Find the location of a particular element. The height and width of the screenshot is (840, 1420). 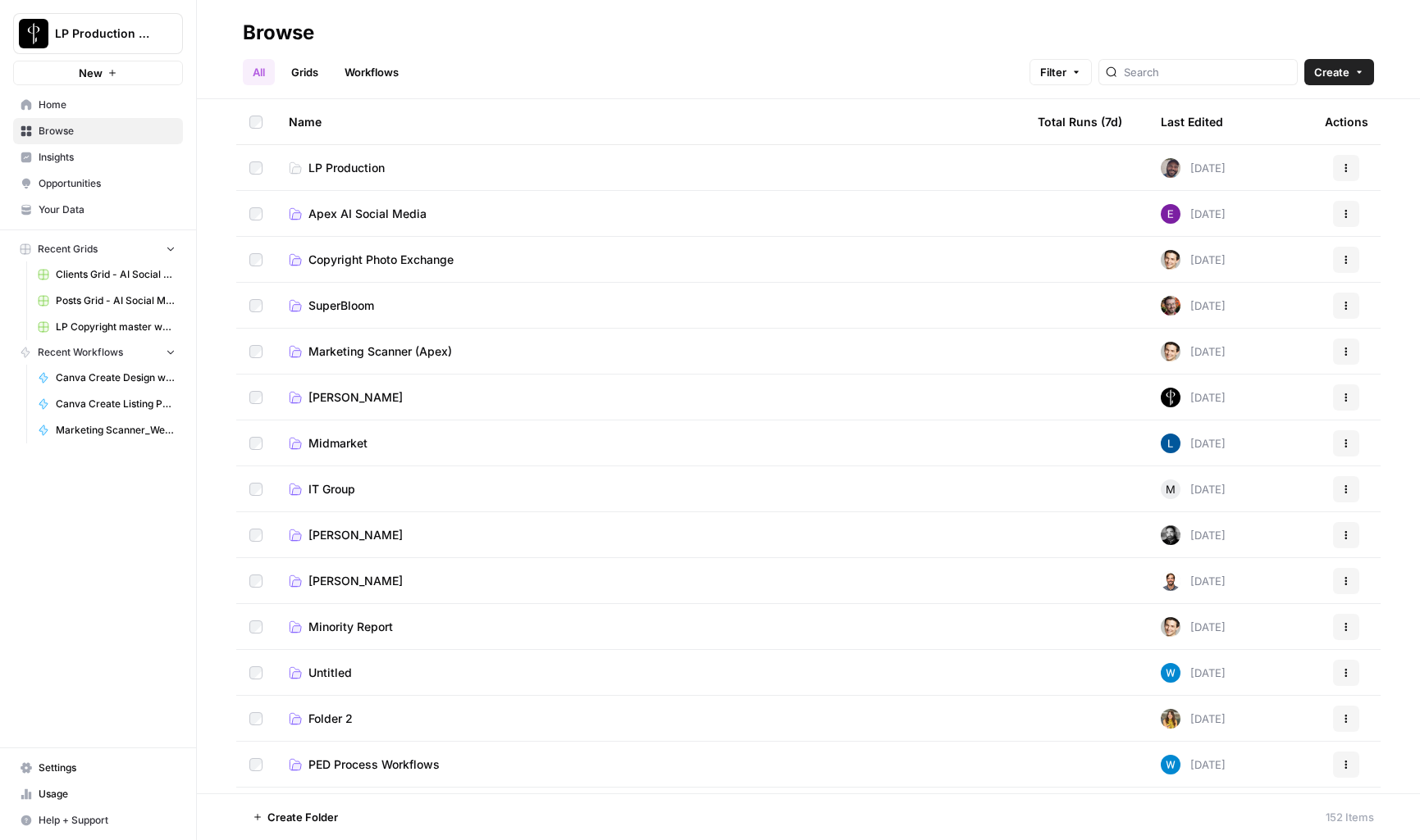

a: Minority Report is located at coordinates (650, 627).